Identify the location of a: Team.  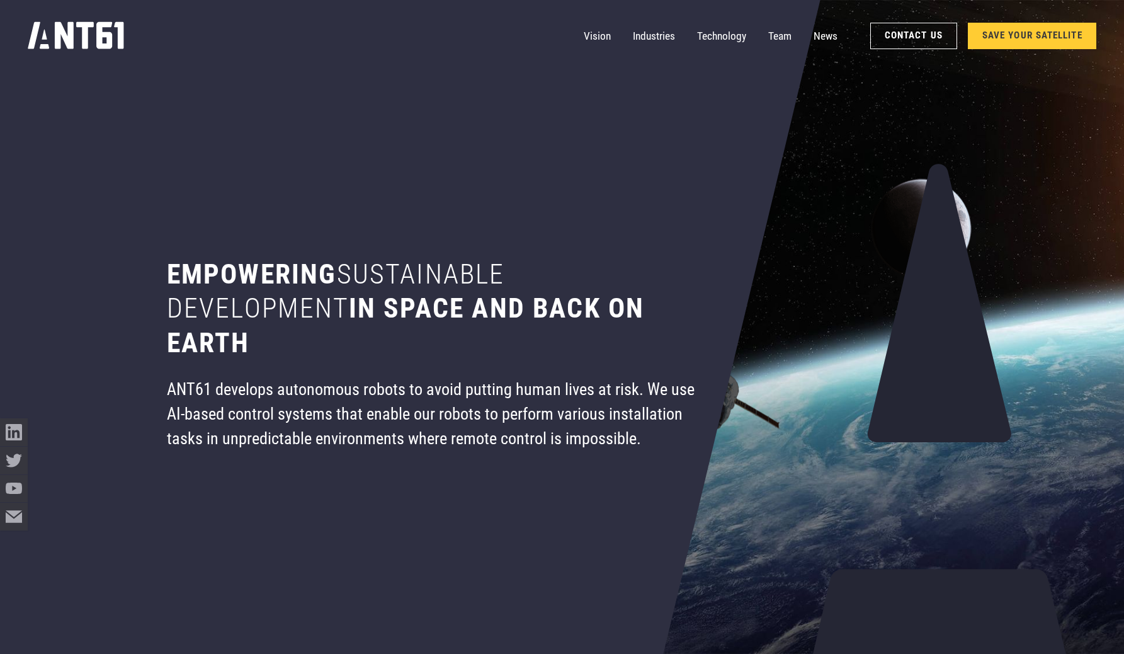
(780, 36).